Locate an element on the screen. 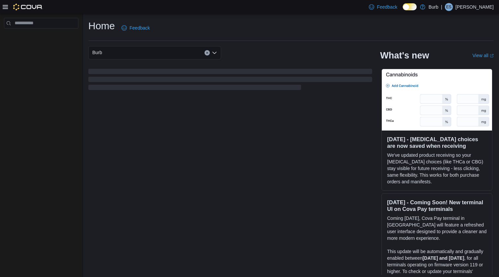 This screenshot has width=499, height=277. img: Cova is located at coordinates (28, 7).